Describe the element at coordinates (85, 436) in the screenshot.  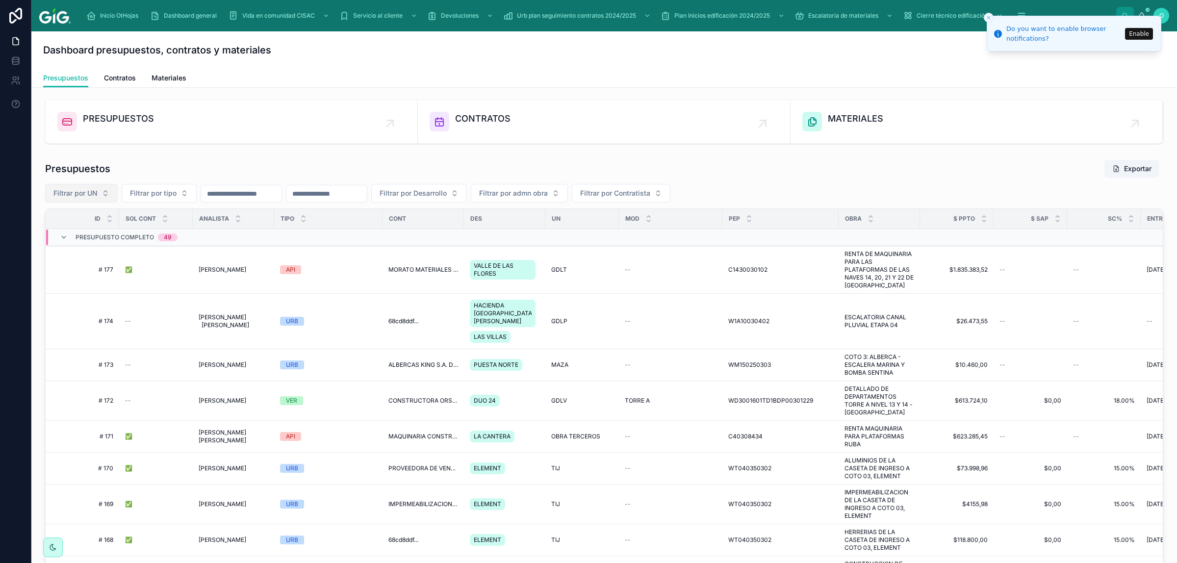
I see `span: # 171` at that location.